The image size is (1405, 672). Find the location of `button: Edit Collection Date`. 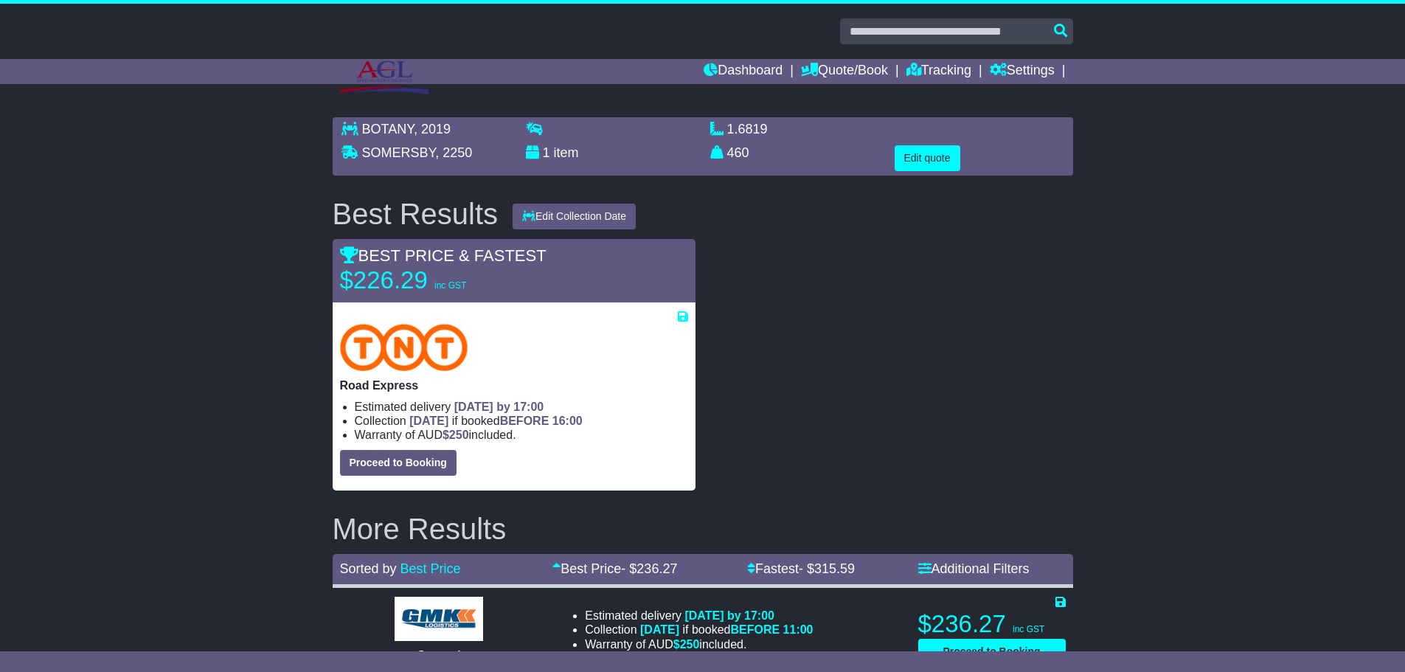

button: Edit Collection Date is located at coordinates (574, 216).